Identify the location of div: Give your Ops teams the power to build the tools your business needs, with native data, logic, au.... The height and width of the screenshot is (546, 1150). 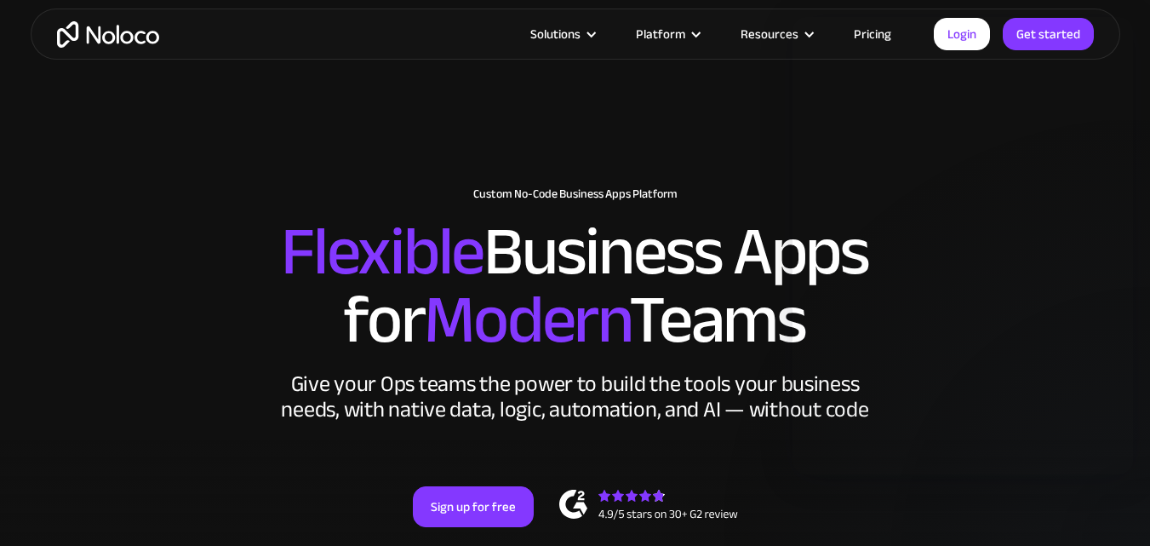
(575, 397).